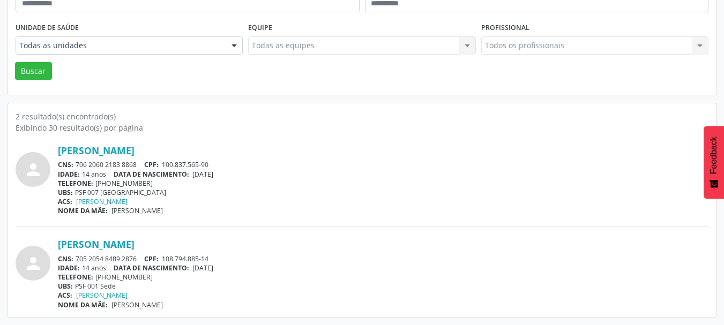  Describe the element at coordinates (260, 28) in the screenshot. I see `label: Equipe` at that location.